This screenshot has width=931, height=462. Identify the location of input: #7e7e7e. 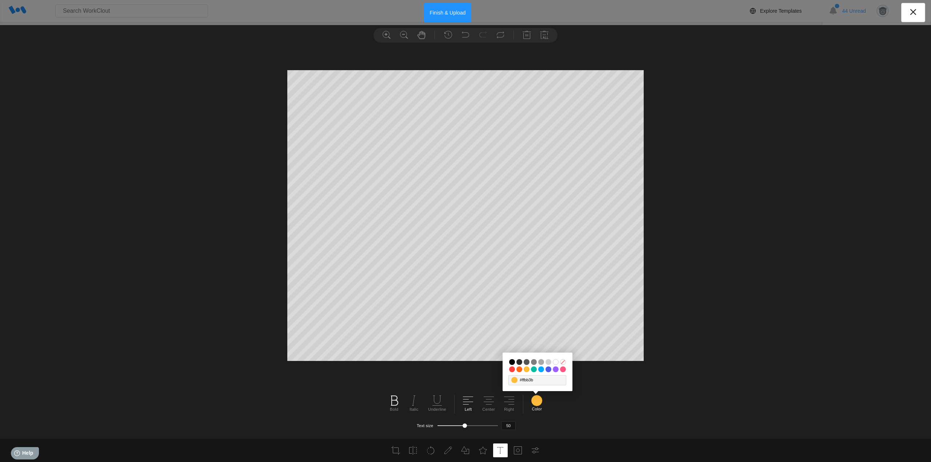
(534, 362).